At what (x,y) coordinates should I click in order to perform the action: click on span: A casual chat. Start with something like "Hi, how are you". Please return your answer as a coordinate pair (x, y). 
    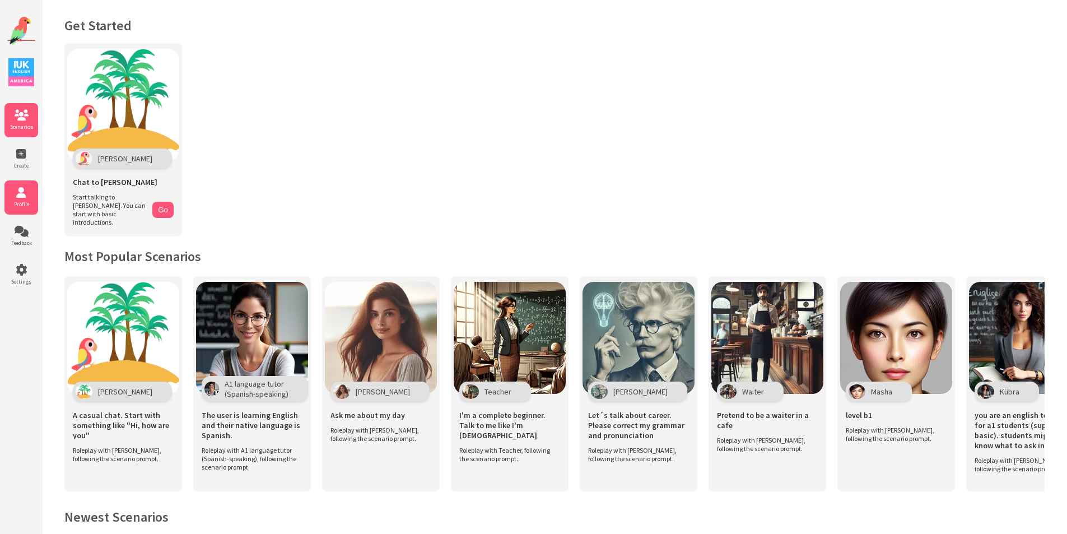
    Looking at the image, I should click on (123, 425).